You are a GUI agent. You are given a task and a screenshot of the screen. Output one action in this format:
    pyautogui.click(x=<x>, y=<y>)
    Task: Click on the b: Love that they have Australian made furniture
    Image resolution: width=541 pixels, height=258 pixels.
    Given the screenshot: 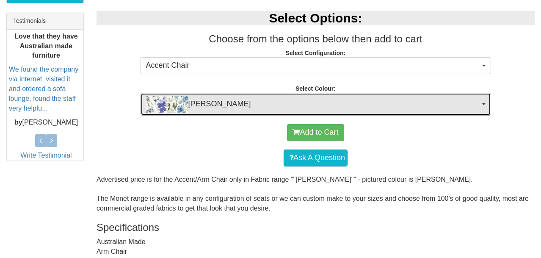 What is the action you would take?
    pyautogui.click(x=46, y=46)
    